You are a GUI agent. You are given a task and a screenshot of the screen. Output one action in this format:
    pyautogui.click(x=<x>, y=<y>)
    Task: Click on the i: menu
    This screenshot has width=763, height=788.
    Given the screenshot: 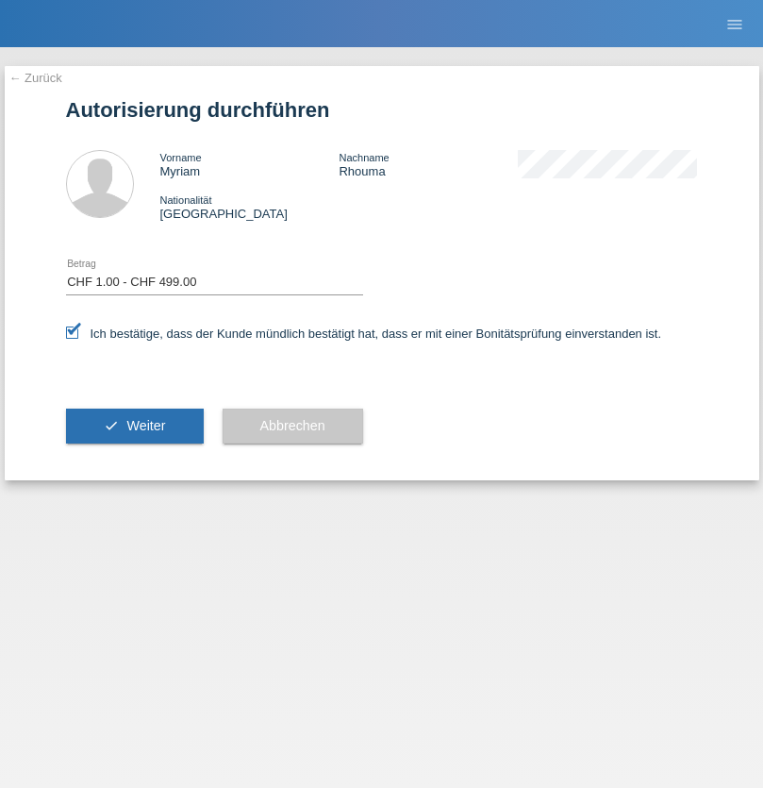 What is the action you would take?
    pyautogui.click(x=735, y=25)
    